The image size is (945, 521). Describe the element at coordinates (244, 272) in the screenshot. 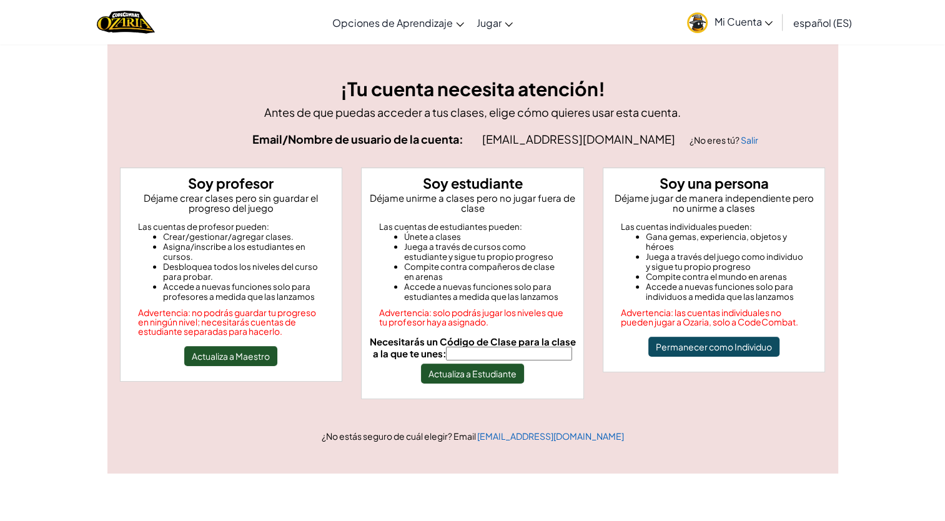

I see `li: Desbloquea todos los niveles del curso para probar.` at that location.